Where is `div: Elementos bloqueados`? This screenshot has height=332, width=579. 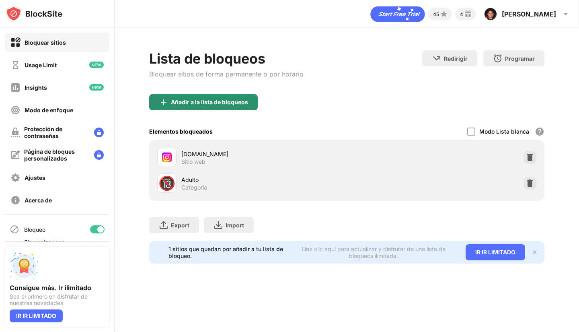 div: Elementos bloqueados is located at coordinates (181, 131).